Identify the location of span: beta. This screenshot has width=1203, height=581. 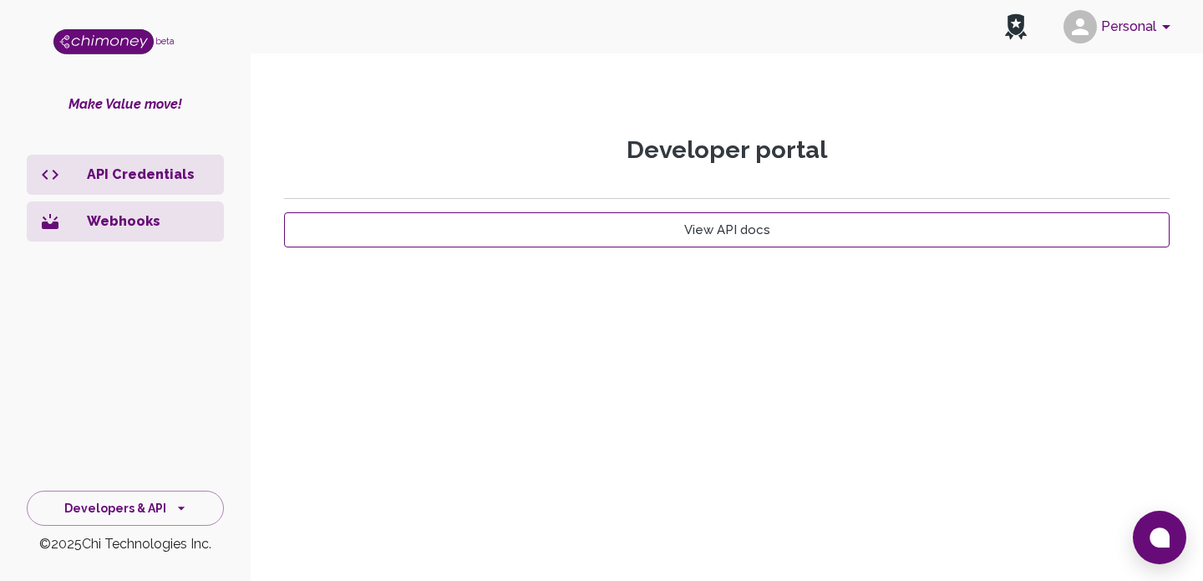
(165, 41).